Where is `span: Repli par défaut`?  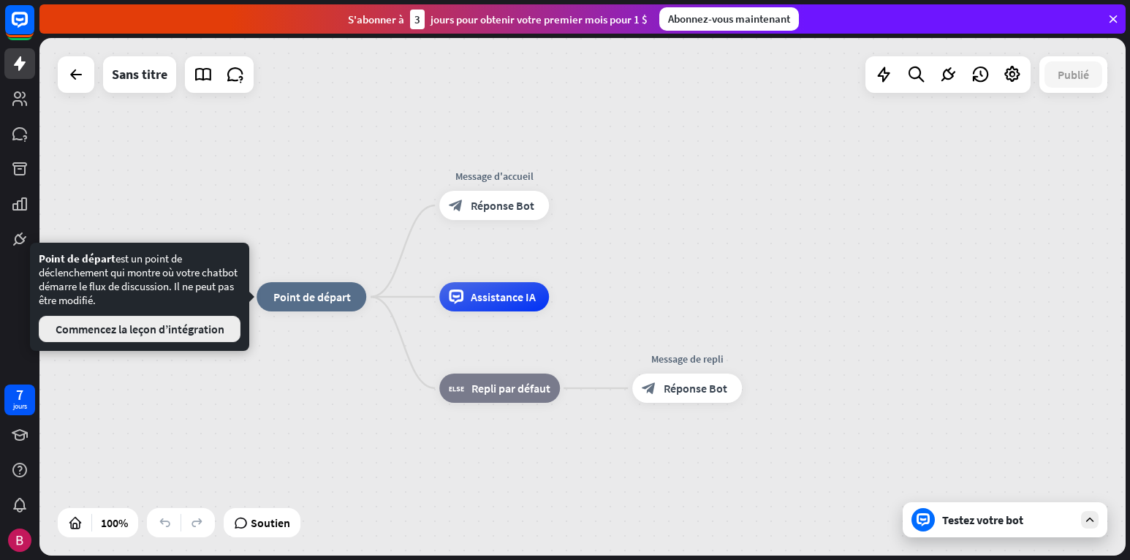 span: Repli par défaut is located at coordinates (511, 388).